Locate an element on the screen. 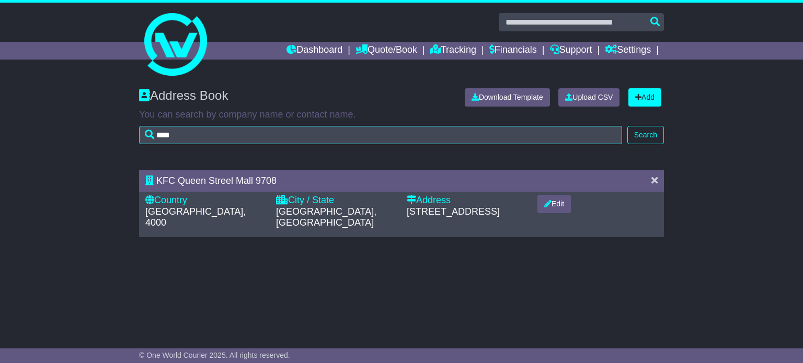  a: Support is located at coordinates (571, 51).